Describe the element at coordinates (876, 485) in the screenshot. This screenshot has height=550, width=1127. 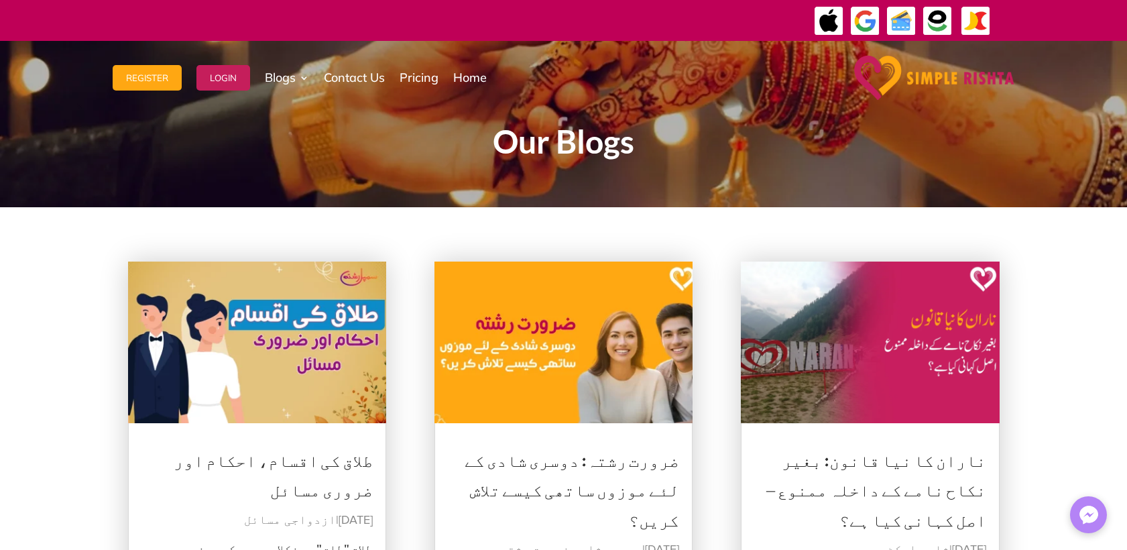
I see `a: ناران کا نیا قانون: بغیر نکاح نامے کے داخلہ ممنوع – اصل کہانی کیا ہے؟` at that location.